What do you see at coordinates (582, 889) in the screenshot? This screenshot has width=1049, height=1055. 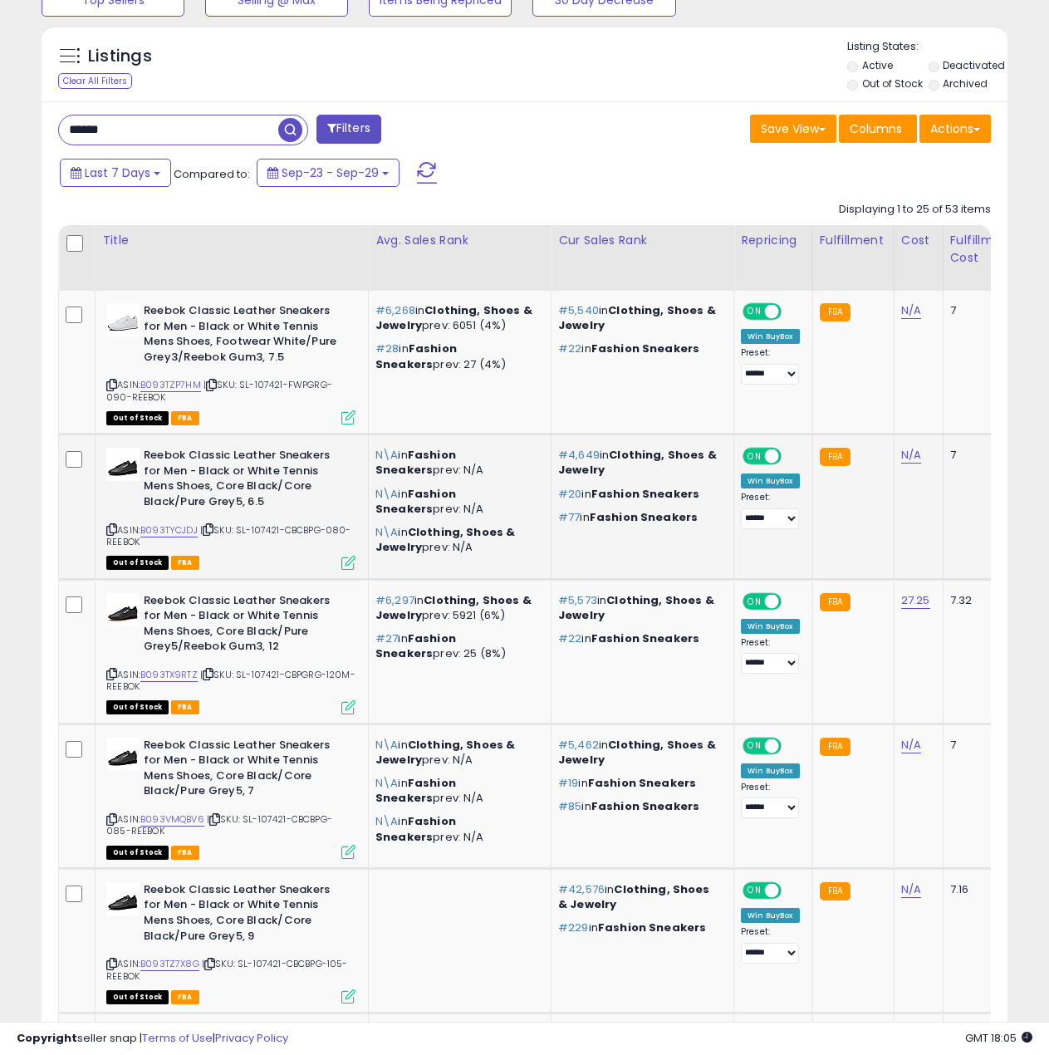 I see `span: #42,576` at bounding box center [582, 889].